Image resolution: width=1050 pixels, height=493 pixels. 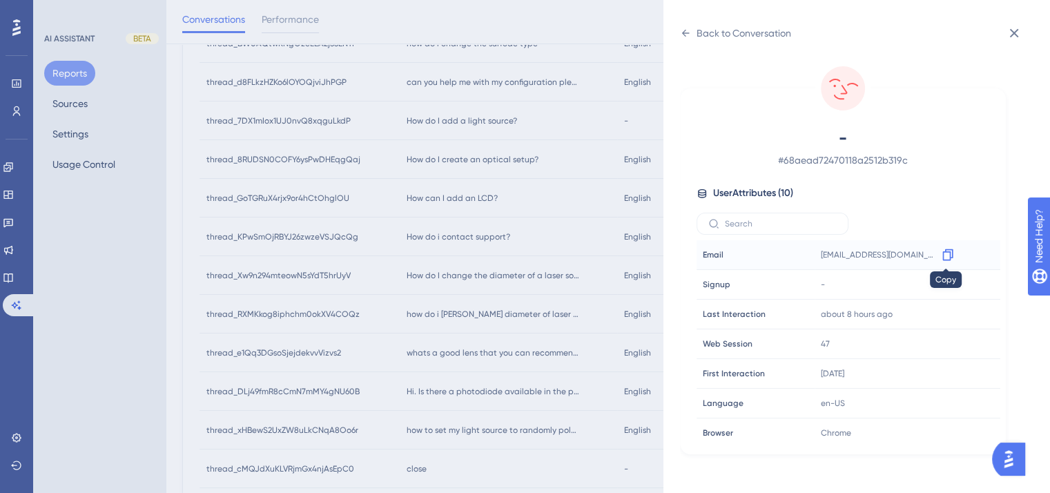 I want to click on div: Back to Conversation, so click(x=743, y=33).